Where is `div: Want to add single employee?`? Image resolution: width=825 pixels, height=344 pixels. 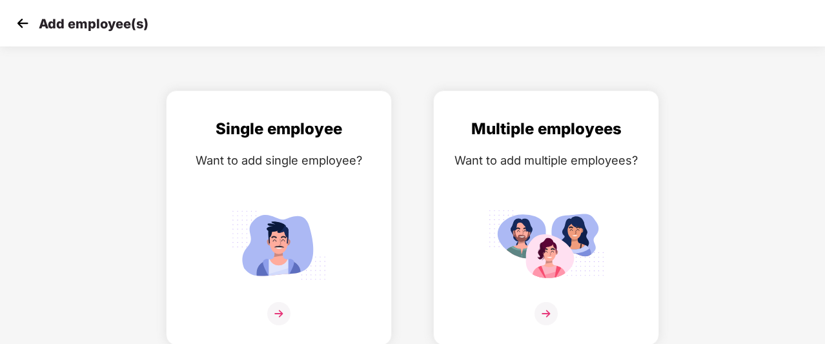 div: Want to add single employee? is located at coordinates (279, 160).